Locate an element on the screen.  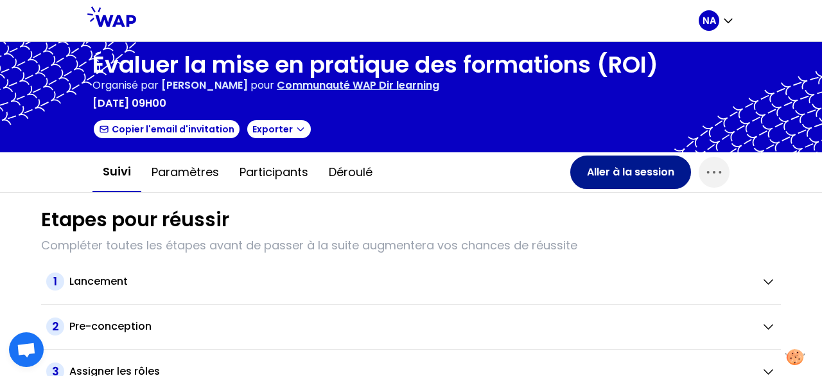
p: NA is located at coordinates (709, 21).